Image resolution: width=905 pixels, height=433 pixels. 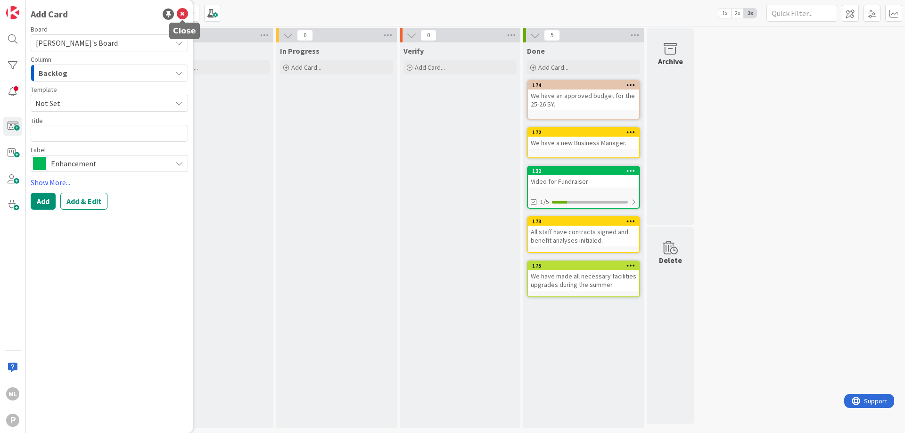 I want to click on img: Visit kanbanzone.com, so click(x=13, y=13).